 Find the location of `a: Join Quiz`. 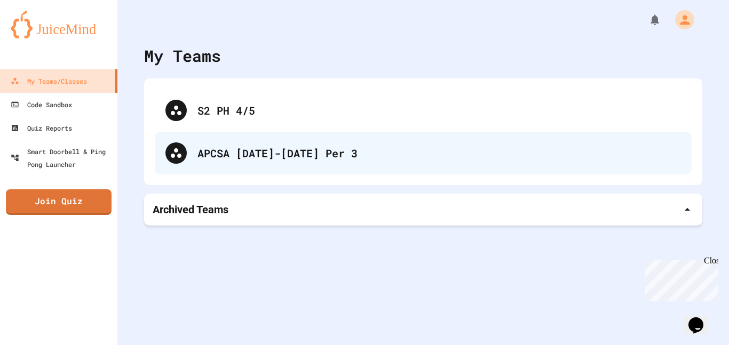

a: Join Quiz is located at coordinates (59, 202).